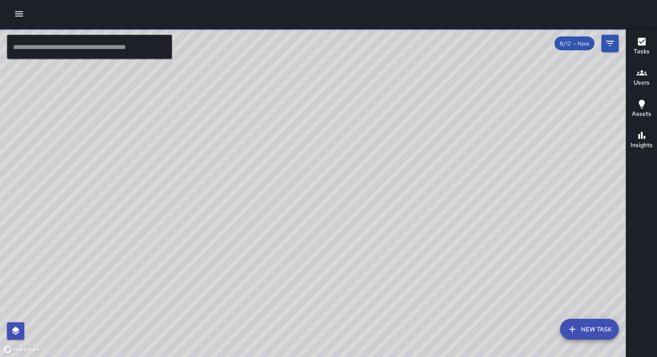 This screenshot has height=357, width=657. What do you see at coordinates (641, 114) in the screenshot?
I see `h6: Assets` at bounding box center [641, 114].